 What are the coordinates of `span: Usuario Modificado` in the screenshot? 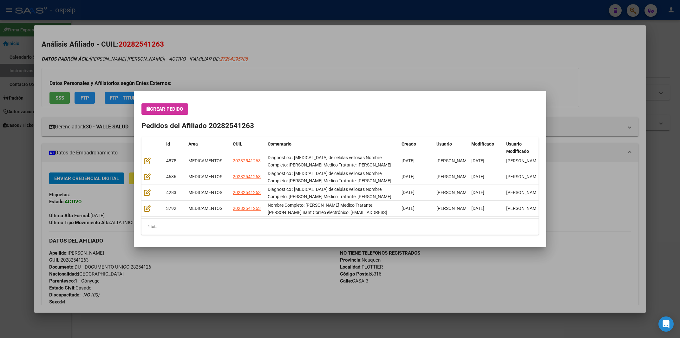 It's located at (517, 147).